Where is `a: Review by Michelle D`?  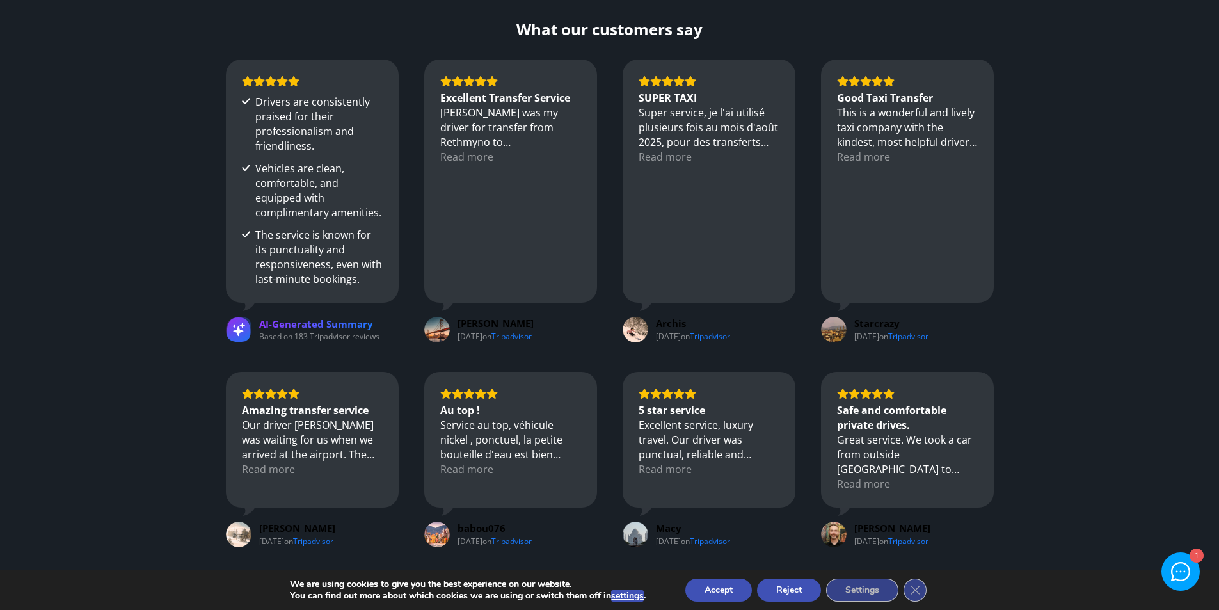
a: Review by Michelle D is located at coordinates (495, 323).